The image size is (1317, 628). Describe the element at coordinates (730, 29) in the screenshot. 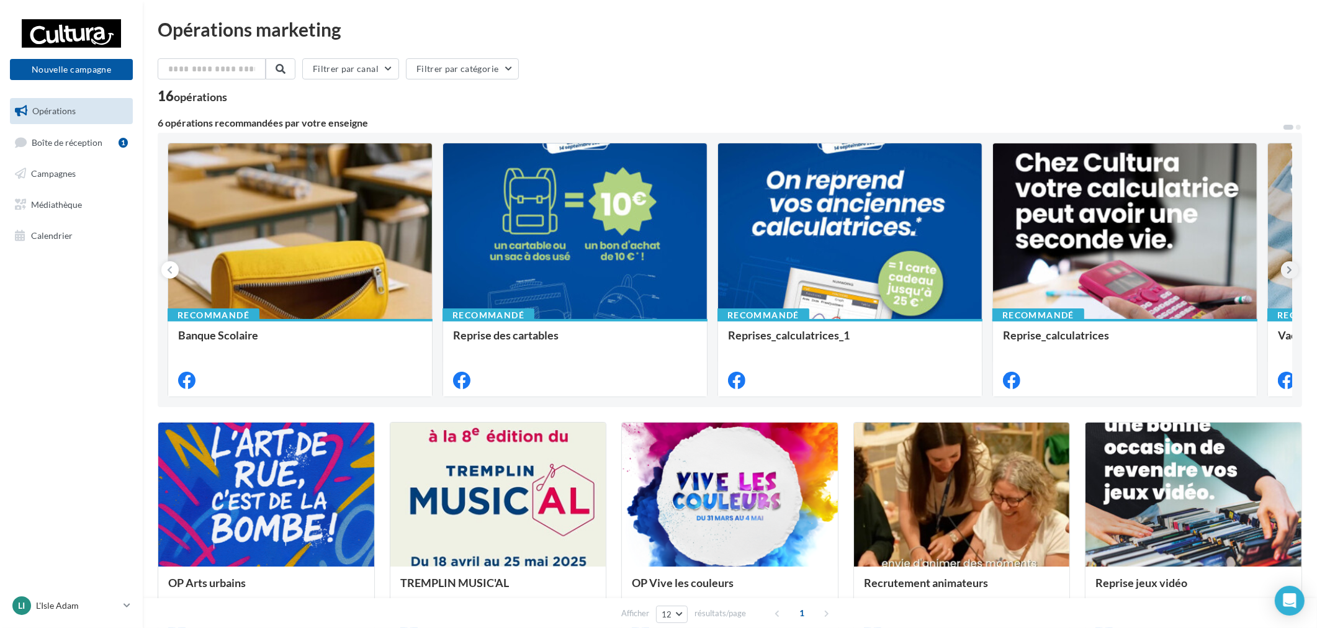

I see `div: Opérations marketing` at that location.